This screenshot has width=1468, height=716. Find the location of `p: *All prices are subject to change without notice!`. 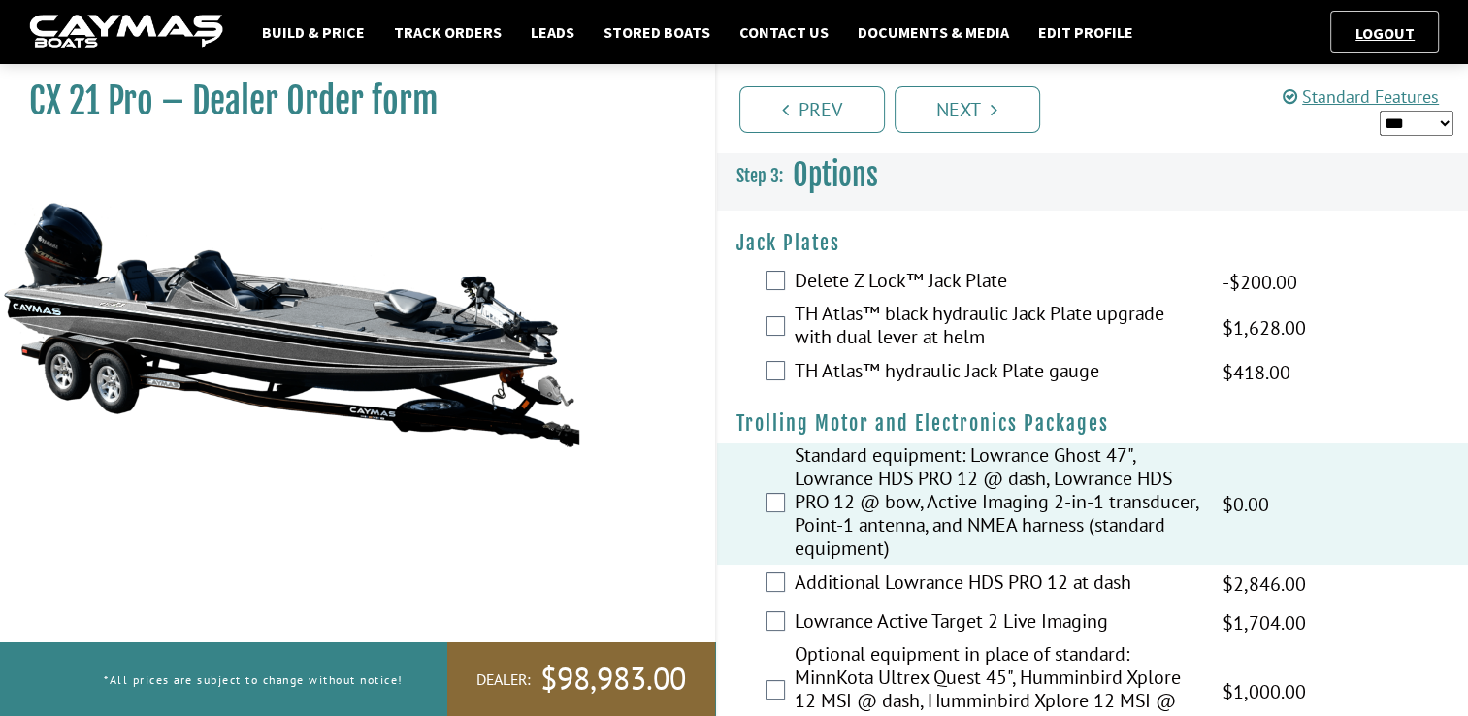

p: *All prices are subject to change without notice! is located at coordinates (253, 679).